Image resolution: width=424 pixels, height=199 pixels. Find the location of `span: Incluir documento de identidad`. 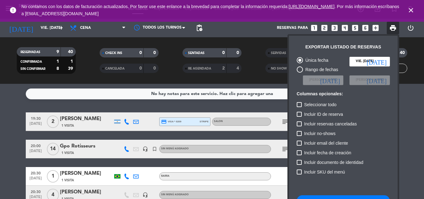

span: Incluir documento de identidad is located at coordinates (333, 162).